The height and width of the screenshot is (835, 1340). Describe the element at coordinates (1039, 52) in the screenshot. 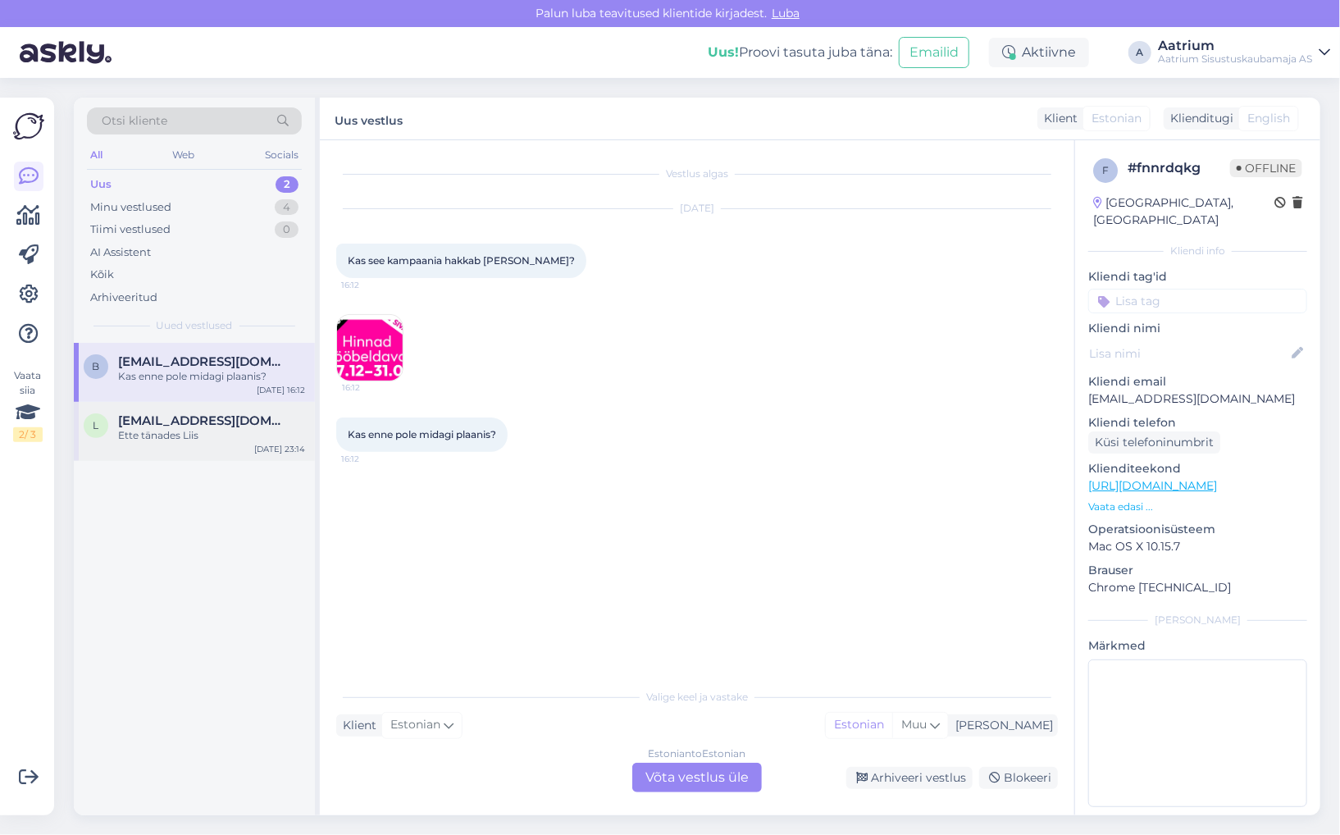

I see `div: Aktiivne` at that location.